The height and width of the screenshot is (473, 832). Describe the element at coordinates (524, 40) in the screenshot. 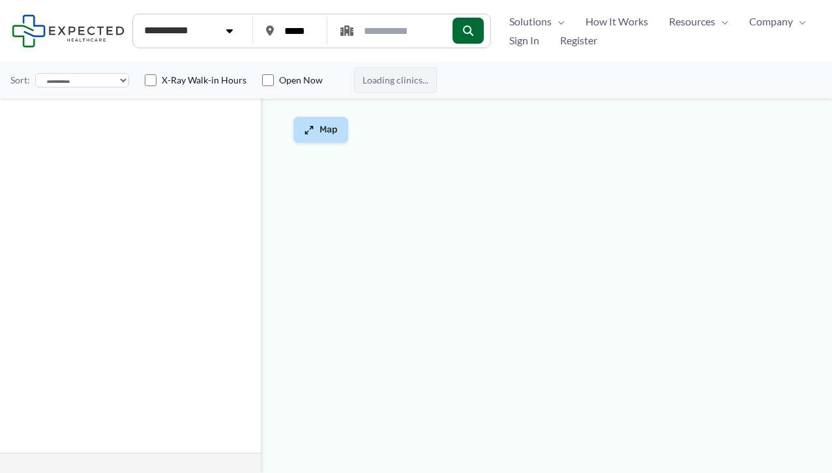

I see `span: Sign In` at that location.